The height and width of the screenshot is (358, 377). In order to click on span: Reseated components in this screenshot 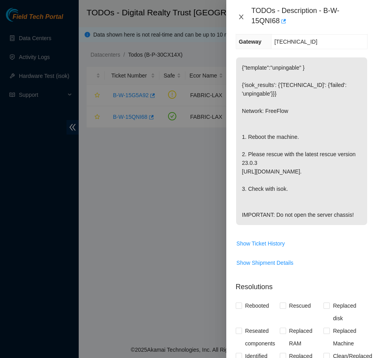, I will do `click(261, 337)`.